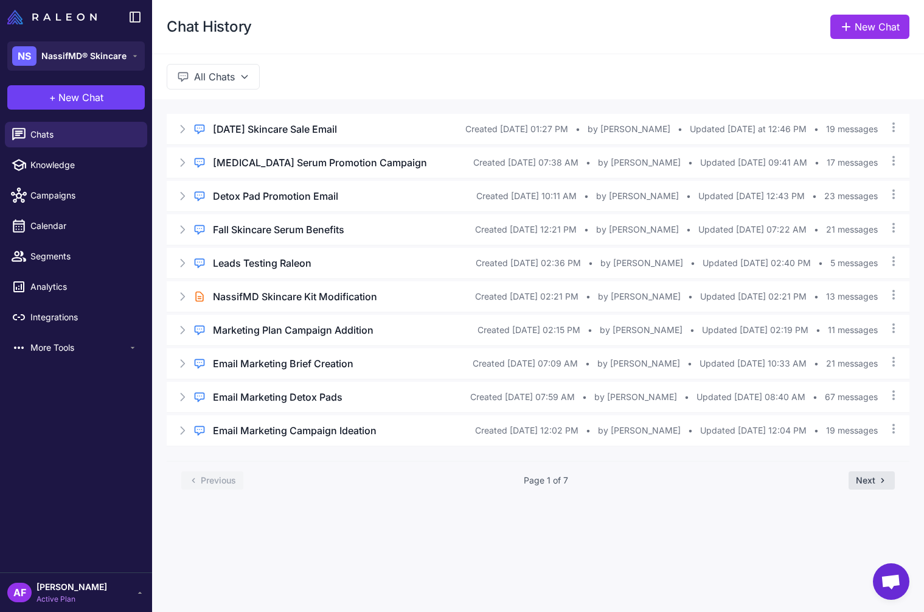 Image resolution: width=924 pixels, height=612 pixels. I want to click on a: Analytics, so click(76, 287).